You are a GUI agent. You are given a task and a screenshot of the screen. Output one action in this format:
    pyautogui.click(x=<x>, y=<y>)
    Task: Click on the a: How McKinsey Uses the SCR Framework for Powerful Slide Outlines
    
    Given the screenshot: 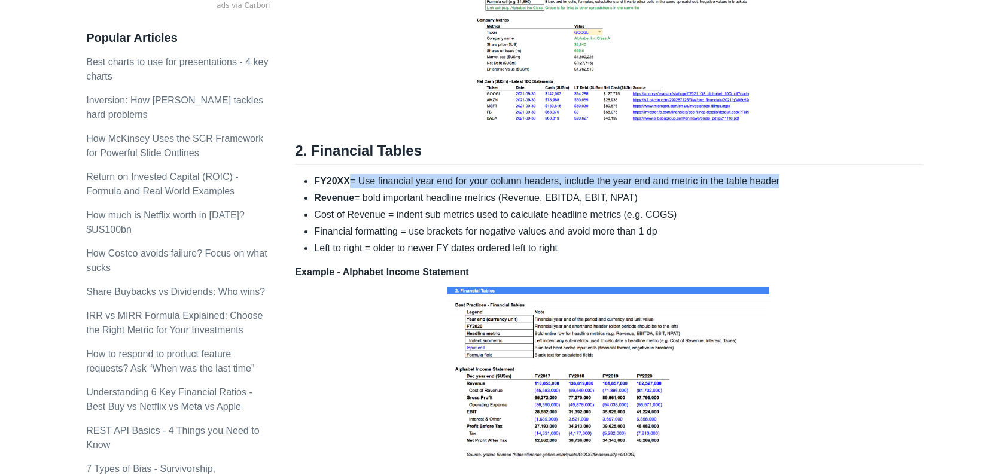 What is the action you would take?
    pyautogui.click(x=175, y=145)
    